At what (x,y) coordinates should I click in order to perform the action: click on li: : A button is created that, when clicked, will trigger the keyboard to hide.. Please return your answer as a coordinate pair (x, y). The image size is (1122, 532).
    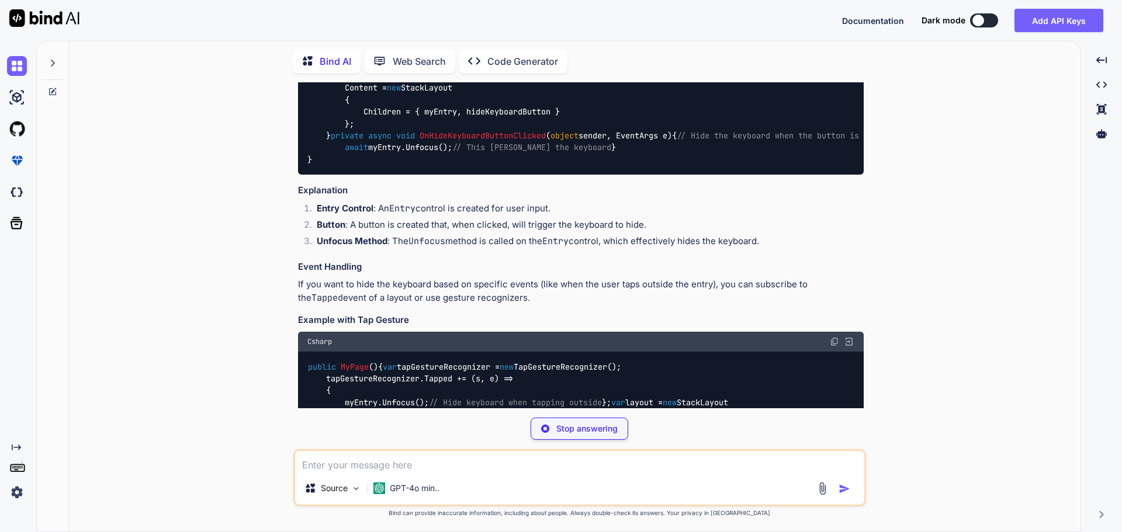
    Looking at the image, I should click on (585, 227).